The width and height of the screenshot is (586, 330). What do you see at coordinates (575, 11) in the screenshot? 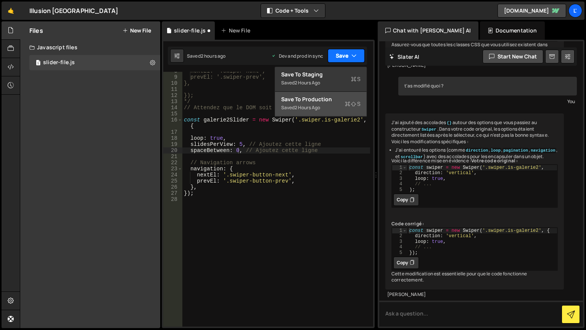
I see `div: L'` at bounding box center [575, 11].